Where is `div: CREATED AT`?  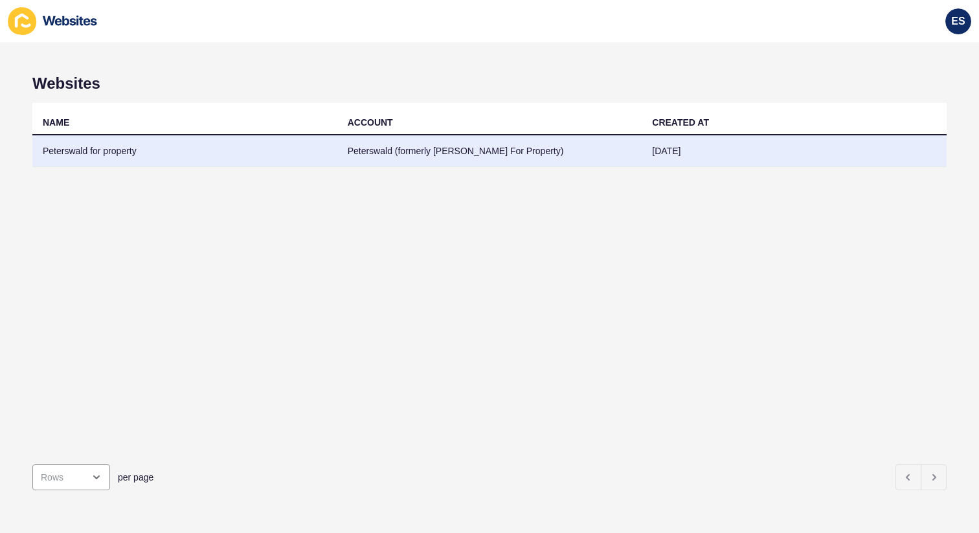 div: CREATED AT is located at coordinates (680, 122).